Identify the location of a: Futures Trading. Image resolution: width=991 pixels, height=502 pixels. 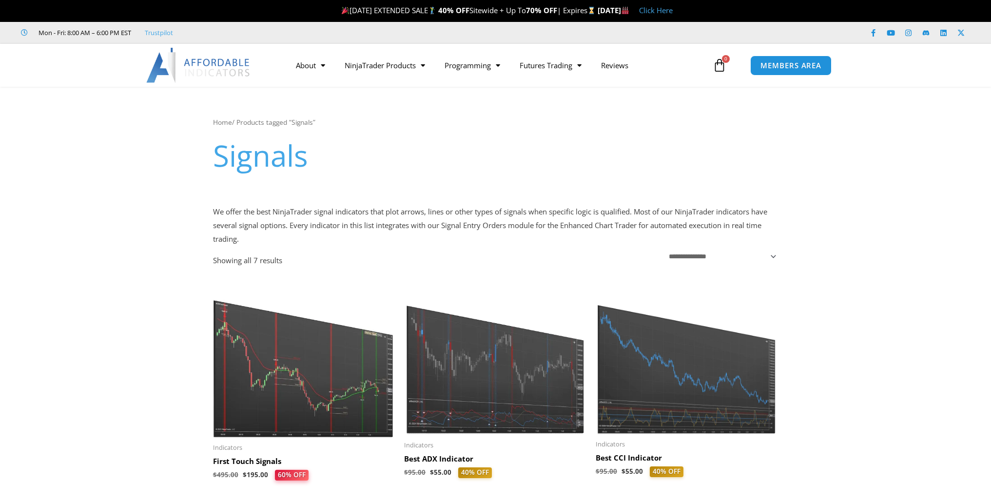
(550, 65).